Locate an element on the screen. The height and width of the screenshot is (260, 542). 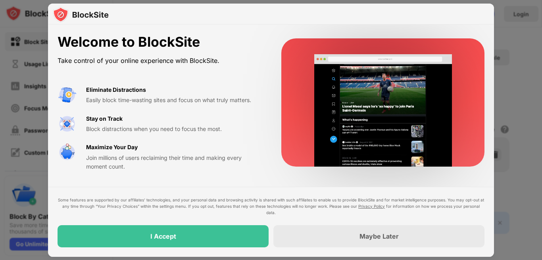
div: Maximize Your Day is located at coordinates (112, 147).